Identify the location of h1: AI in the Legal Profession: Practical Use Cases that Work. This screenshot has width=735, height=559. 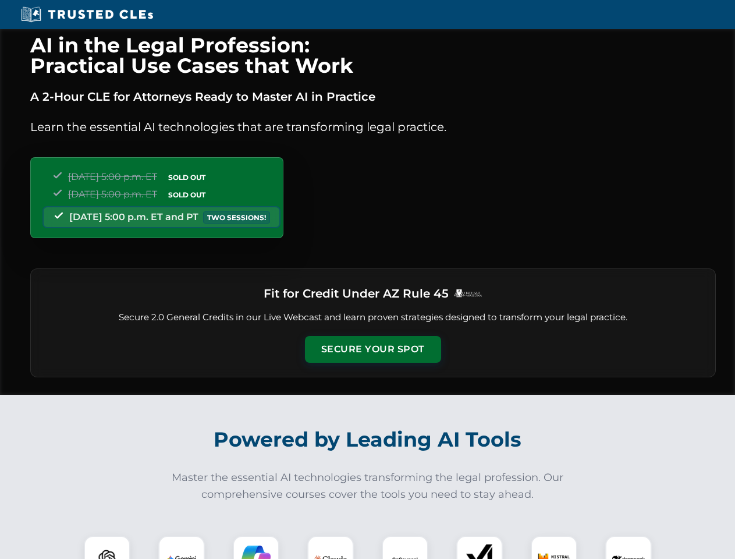
(373, 55).